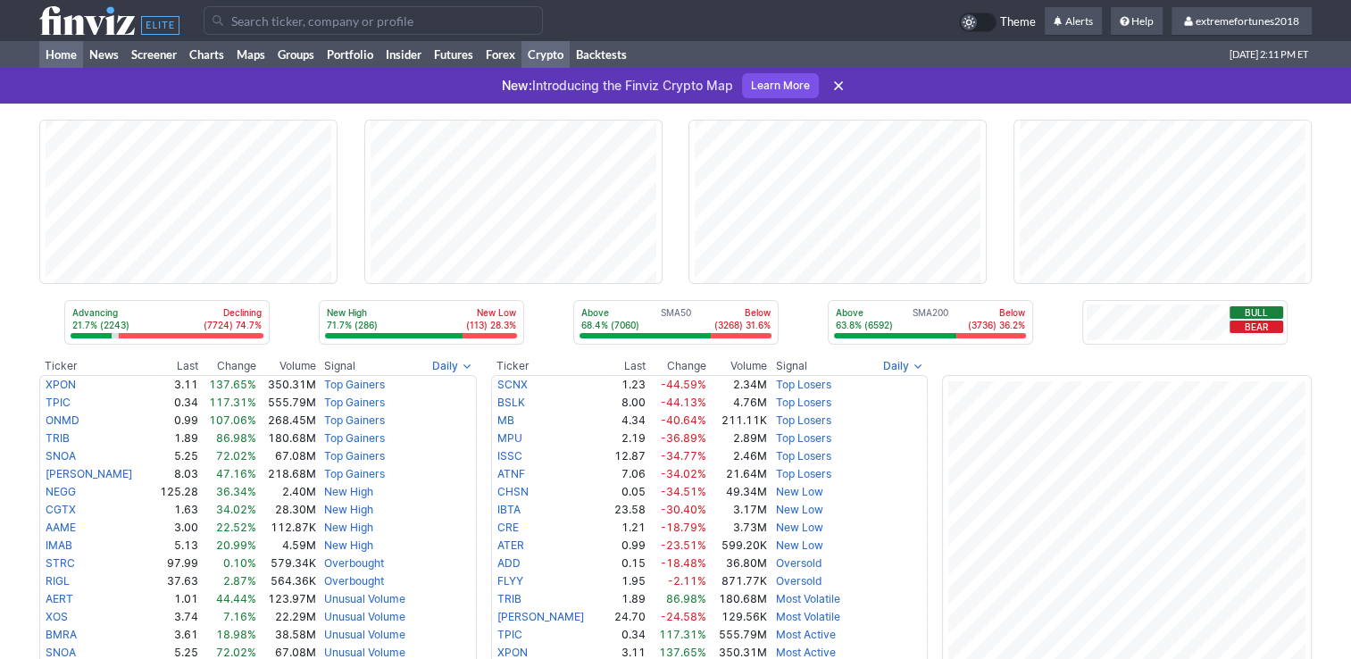 The width and height of the screenshot is (1351, 659). Describe the element at coordinates (737, 563) in the screenshot. I see `td: 36.80M` at that location.